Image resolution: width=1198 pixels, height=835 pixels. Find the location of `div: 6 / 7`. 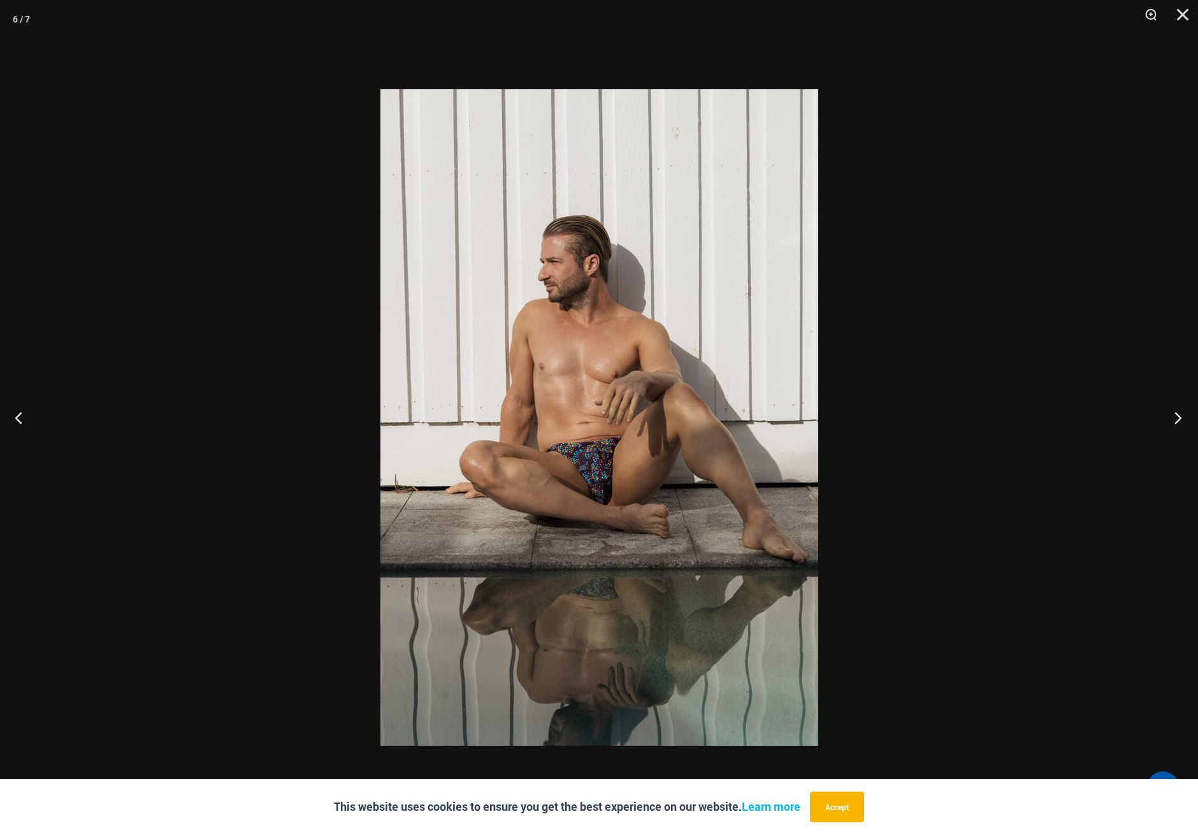

div: 6 / 7 is located at coordinates (21, 19).